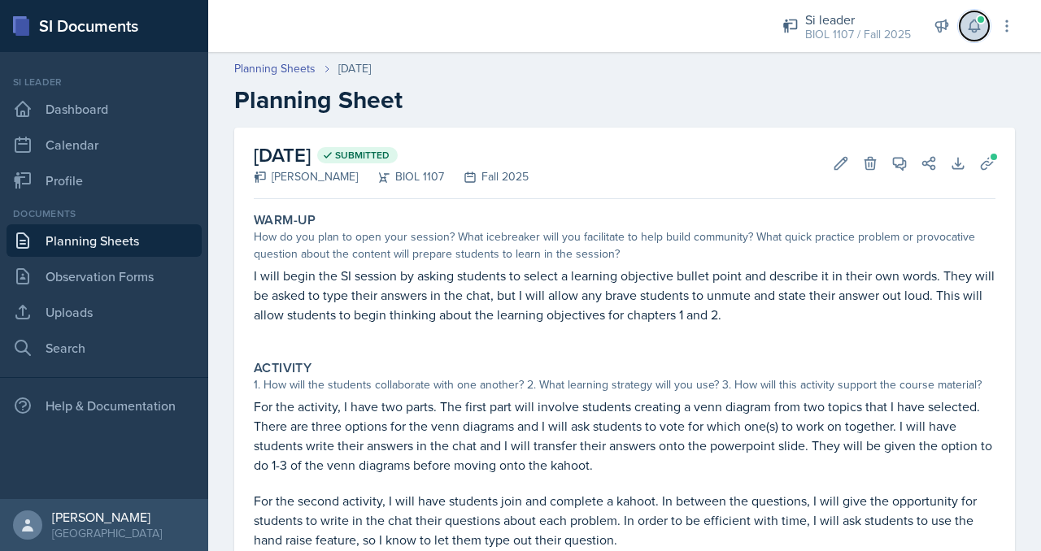  What do you see at coordinates (104, 406) in the screenshot?
I see `div: Help & Documentation` at bounding box center [104, 406].